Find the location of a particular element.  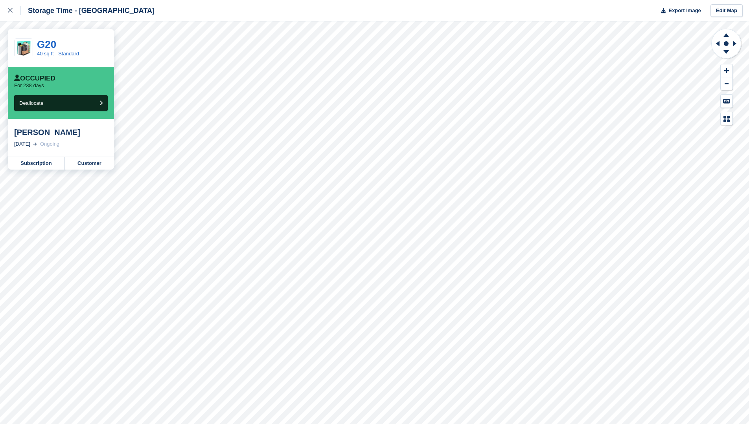

a: Subscription is located at coordinates (36, 163).